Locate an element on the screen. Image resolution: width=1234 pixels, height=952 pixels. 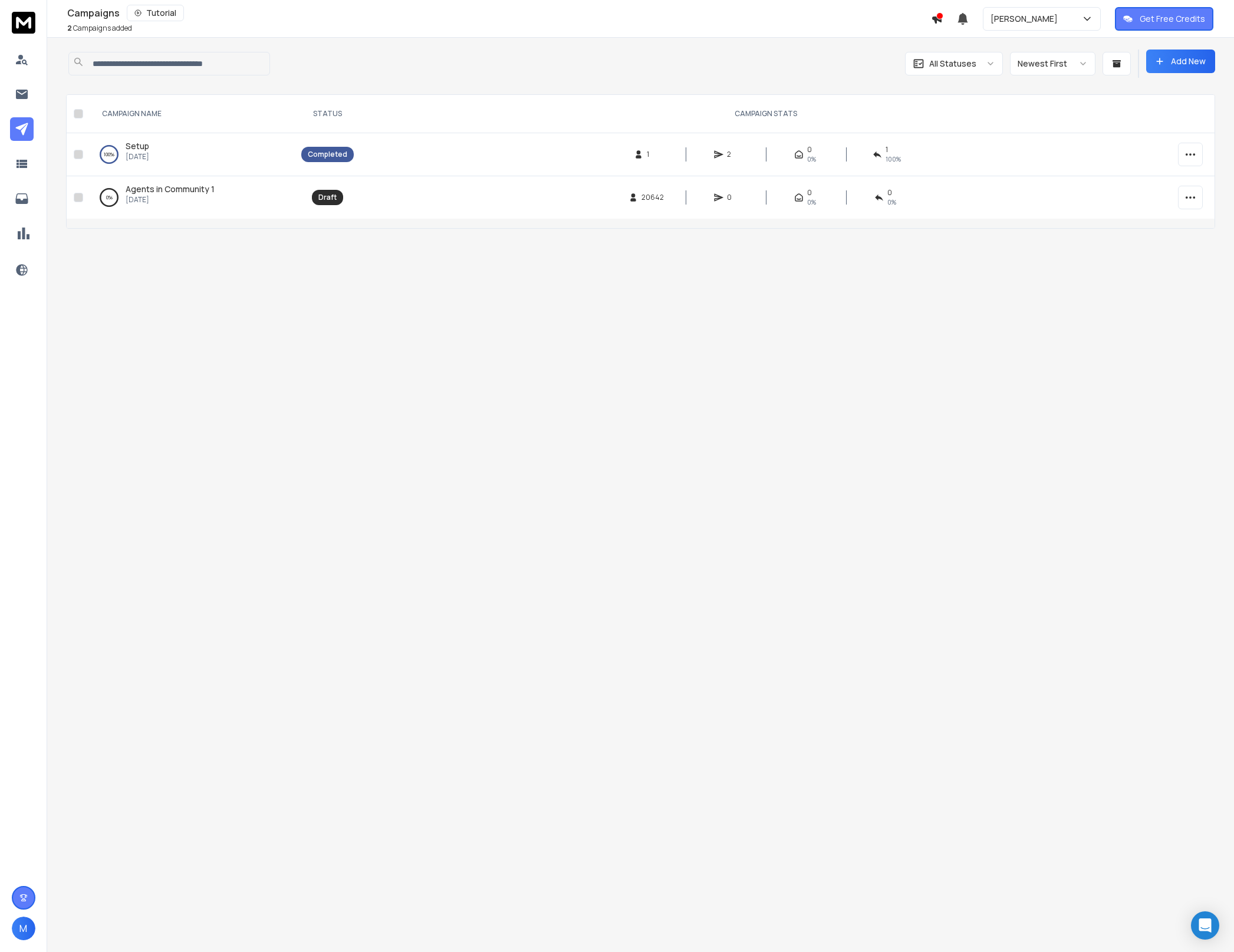
div: Draft is located at coordinates (327, 198).